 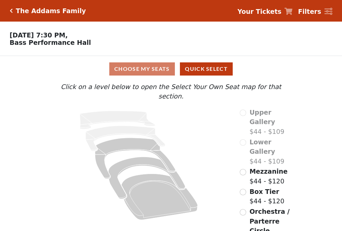 What do you see at coordinates (263, 117) in the screenshot?
I see `span: Upper Gallery` at bounding box center [263, 117].